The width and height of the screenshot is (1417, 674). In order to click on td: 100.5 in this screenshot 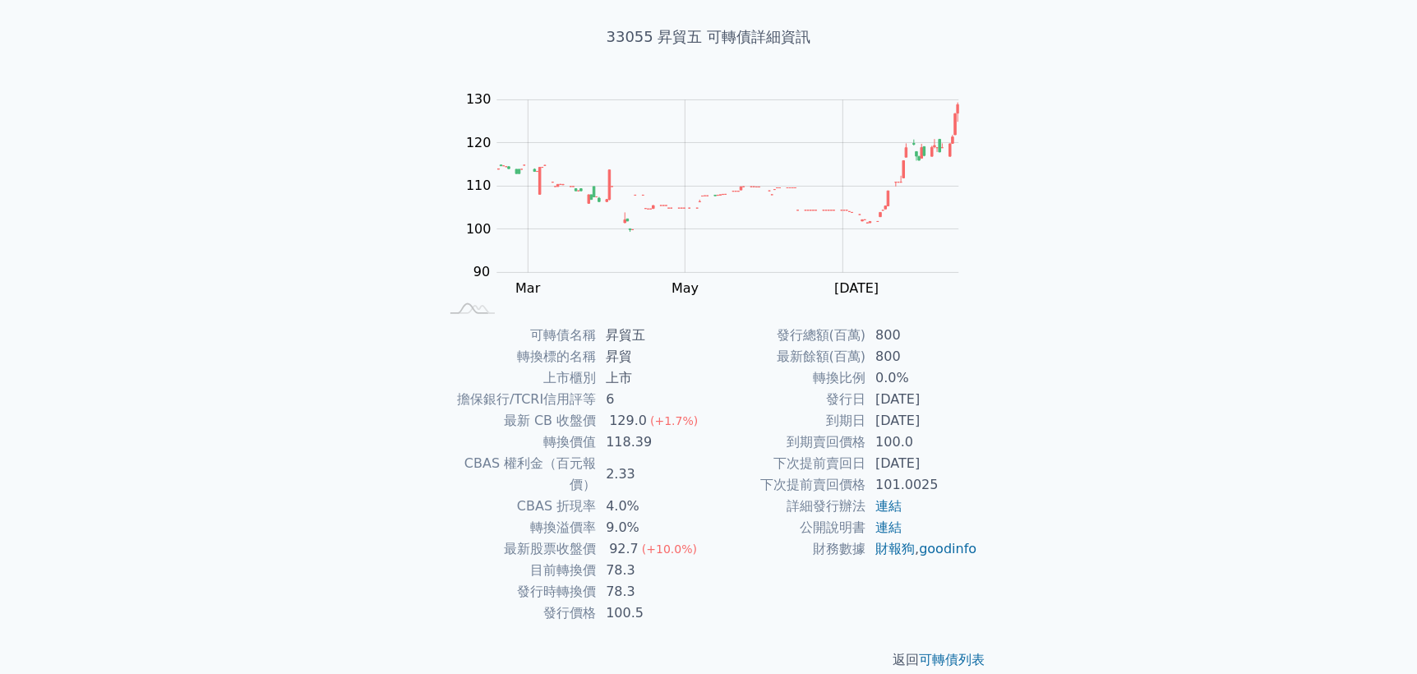, I will do `click(652, 613)`.